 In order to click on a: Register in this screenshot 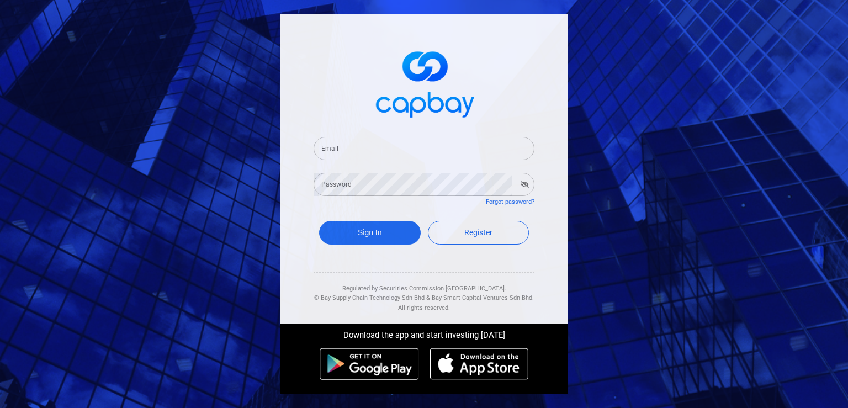, I will do `click(479, 233)`.